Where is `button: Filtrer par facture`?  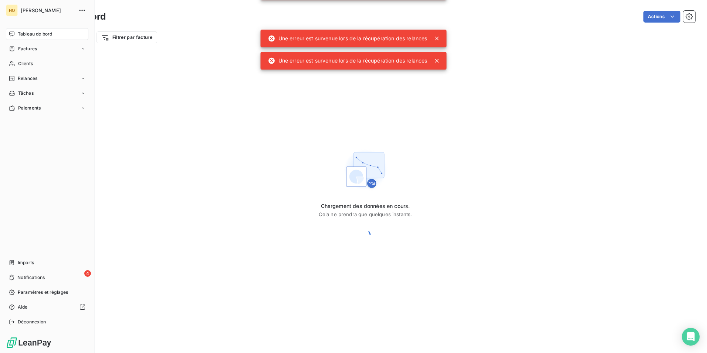 button: Filtrer par facture is located at coordinates (127, 37).